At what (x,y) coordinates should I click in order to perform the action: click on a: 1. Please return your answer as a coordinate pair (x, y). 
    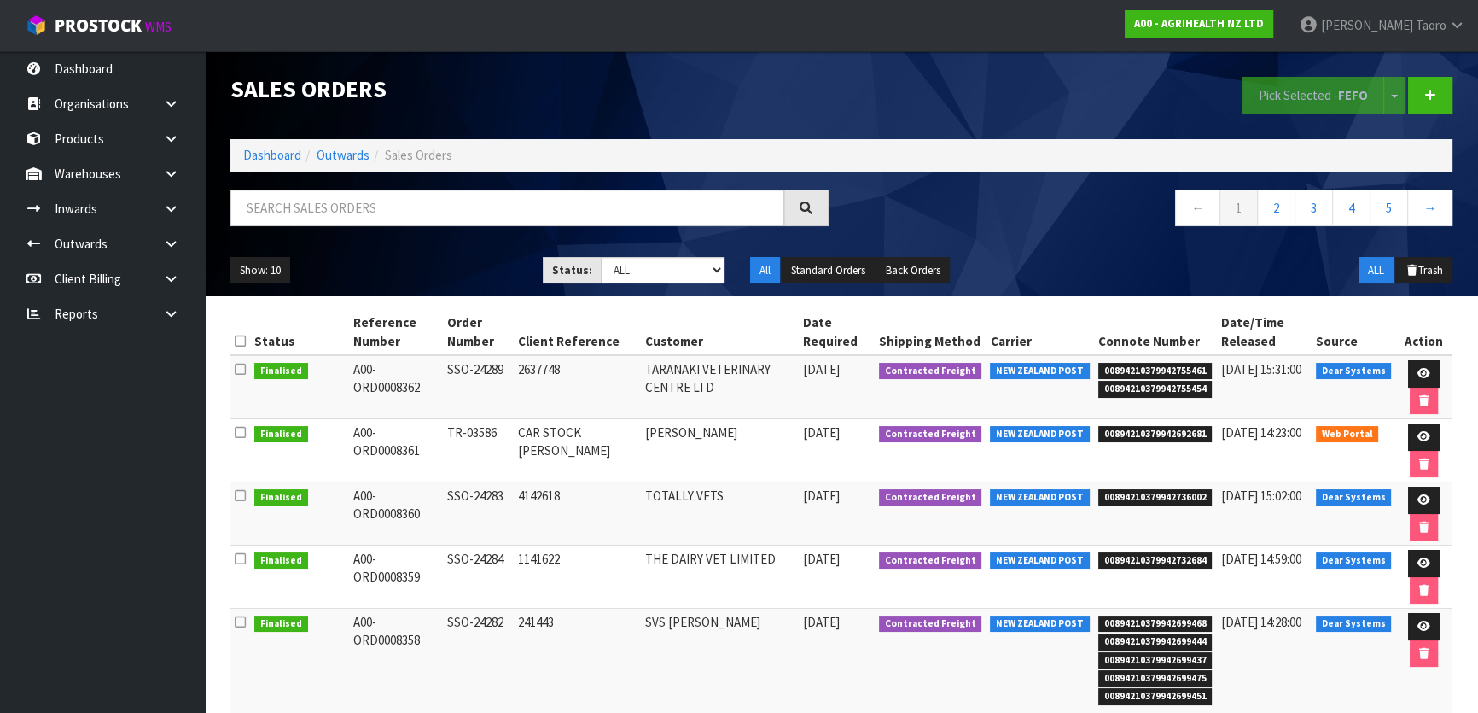
    Looking at the image, I should click on (1238, 207).